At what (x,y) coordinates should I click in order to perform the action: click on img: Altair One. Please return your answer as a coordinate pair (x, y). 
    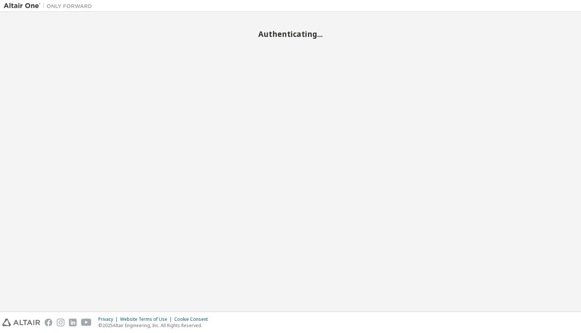
    Looking at the image, I should click on (50, 6).